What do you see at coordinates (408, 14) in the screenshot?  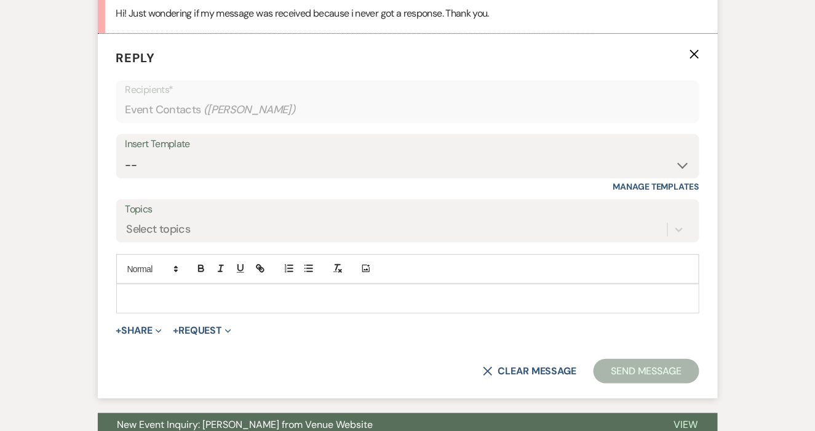 I see `p: Hi! Just wondering if my message was received because i never got a response. Thank you.` at bounding box center [408, 14].